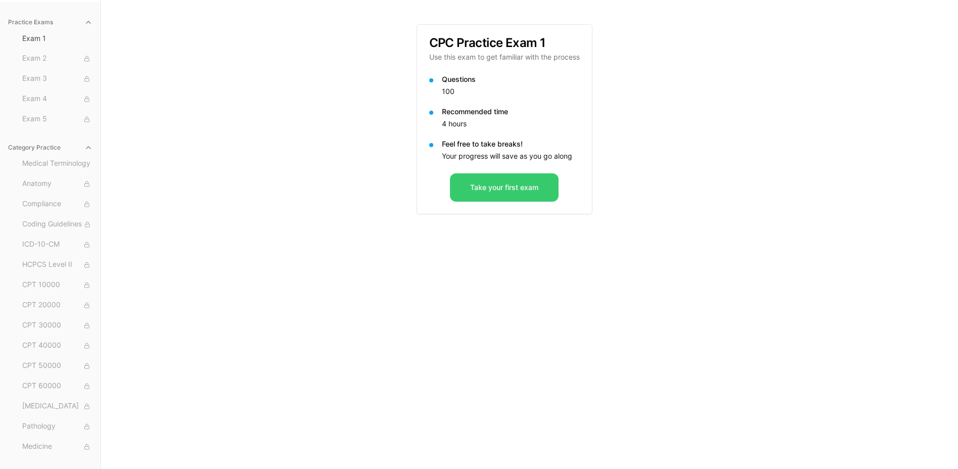 The image size is (958, 469). Describe the element at coordinates (57, 366) in the screenshot. I see `span: CPT 50000` at that location.